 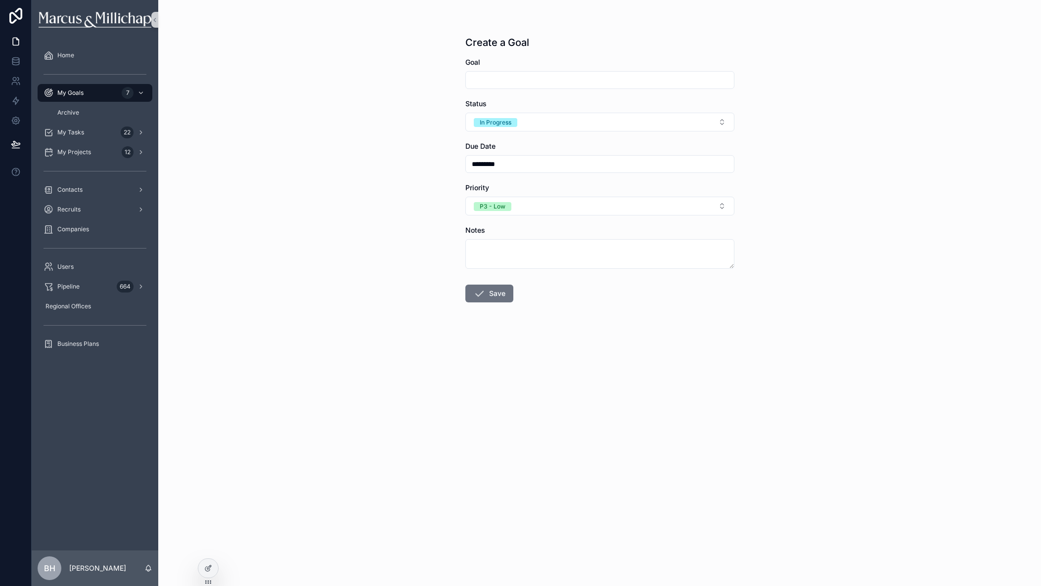 I want to click on div: 7, so click(x=128, y=93).